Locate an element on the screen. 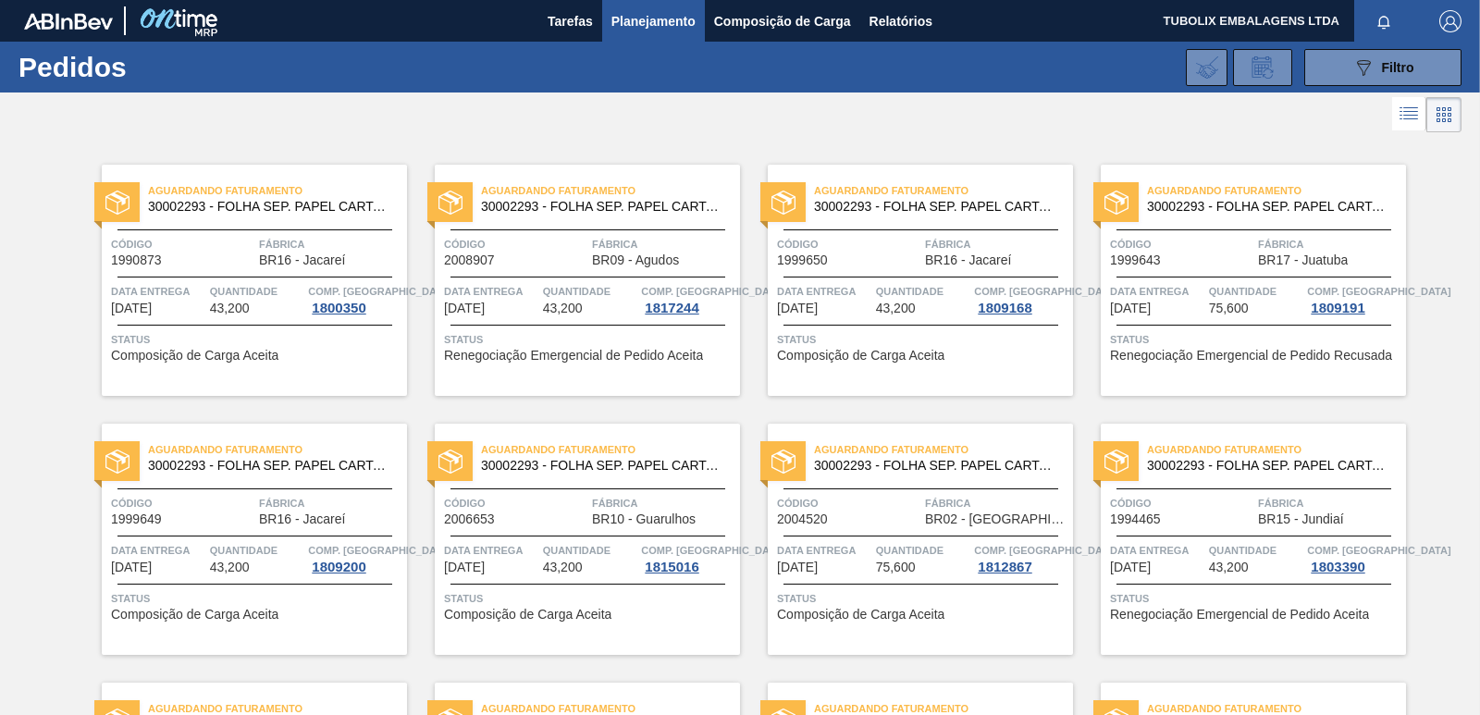  div: 1803390 is located at coordinates (1338, 567).